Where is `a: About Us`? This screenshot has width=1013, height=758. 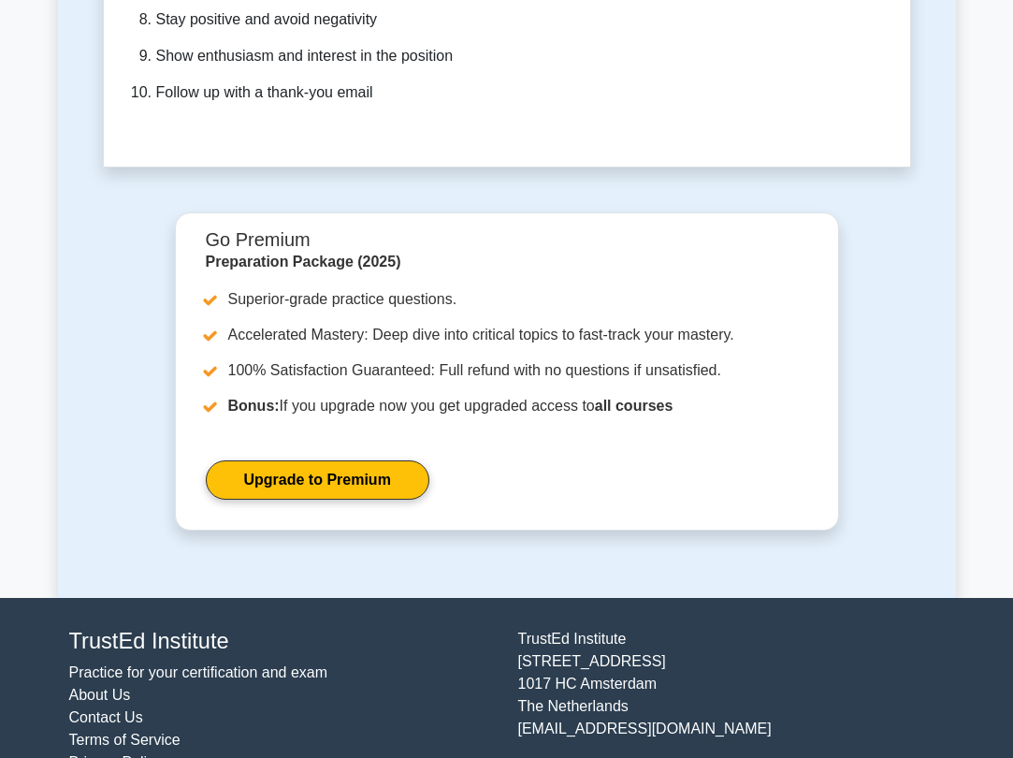
a: About Us is located at coordinates (100, 694).